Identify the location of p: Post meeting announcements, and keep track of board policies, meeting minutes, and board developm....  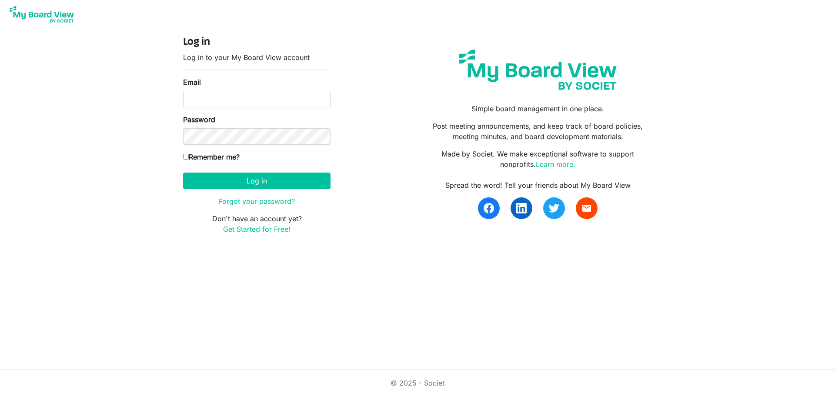
(538, 131).